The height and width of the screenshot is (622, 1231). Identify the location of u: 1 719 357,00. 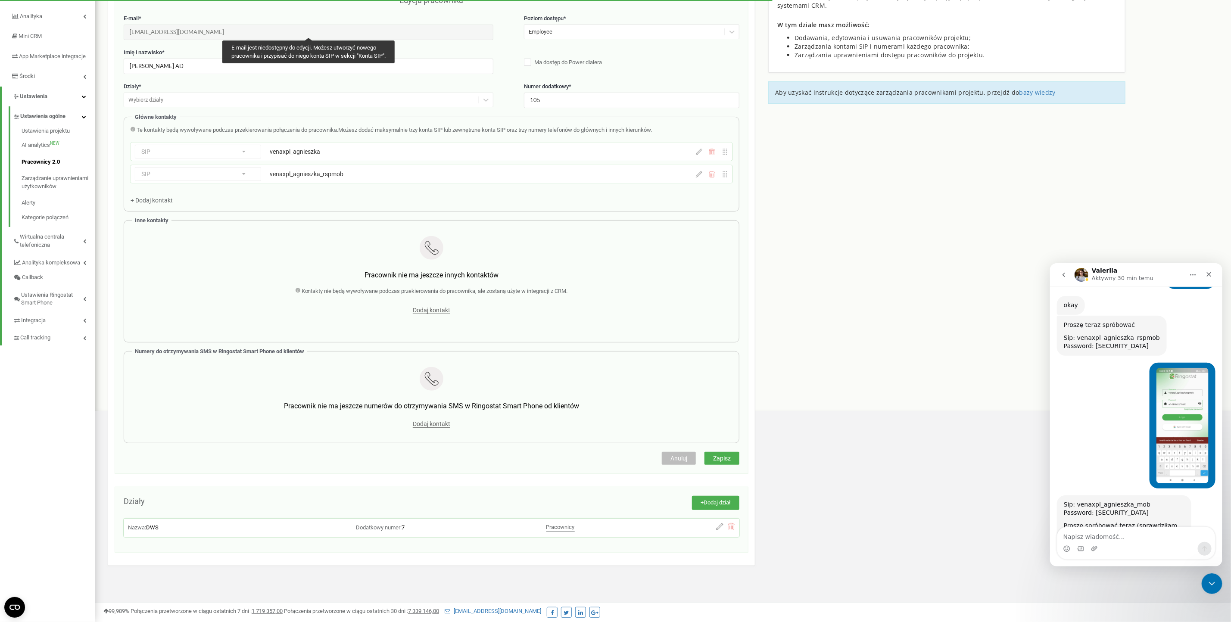
(267, 611).